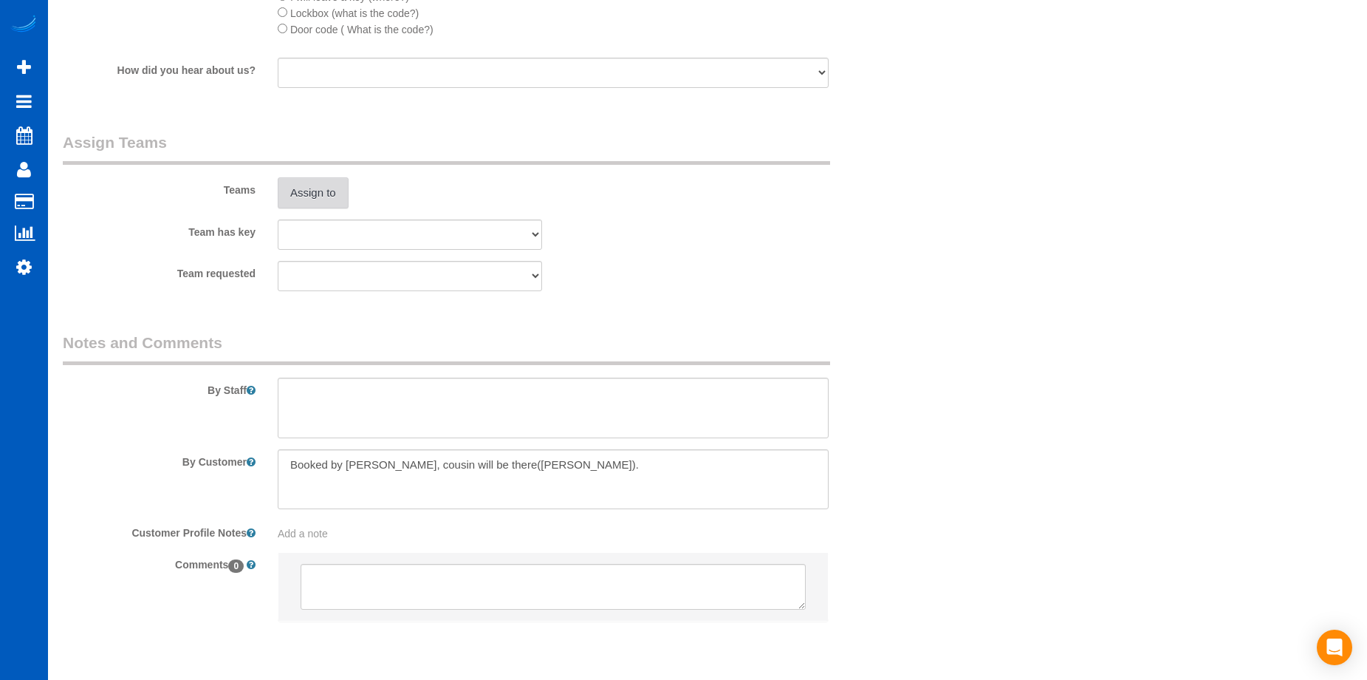 The width and height of the screenshot is (1367, 680). I want to click on img: Automaid Logo, so click(24, 25).